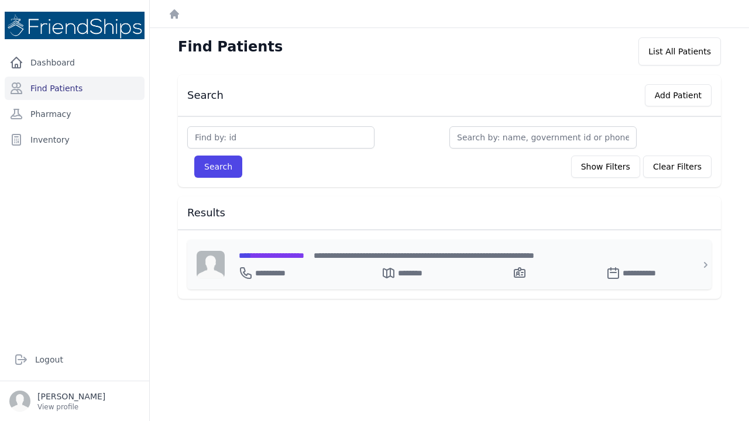  I want to click on a: Logout, so click(74, 360).